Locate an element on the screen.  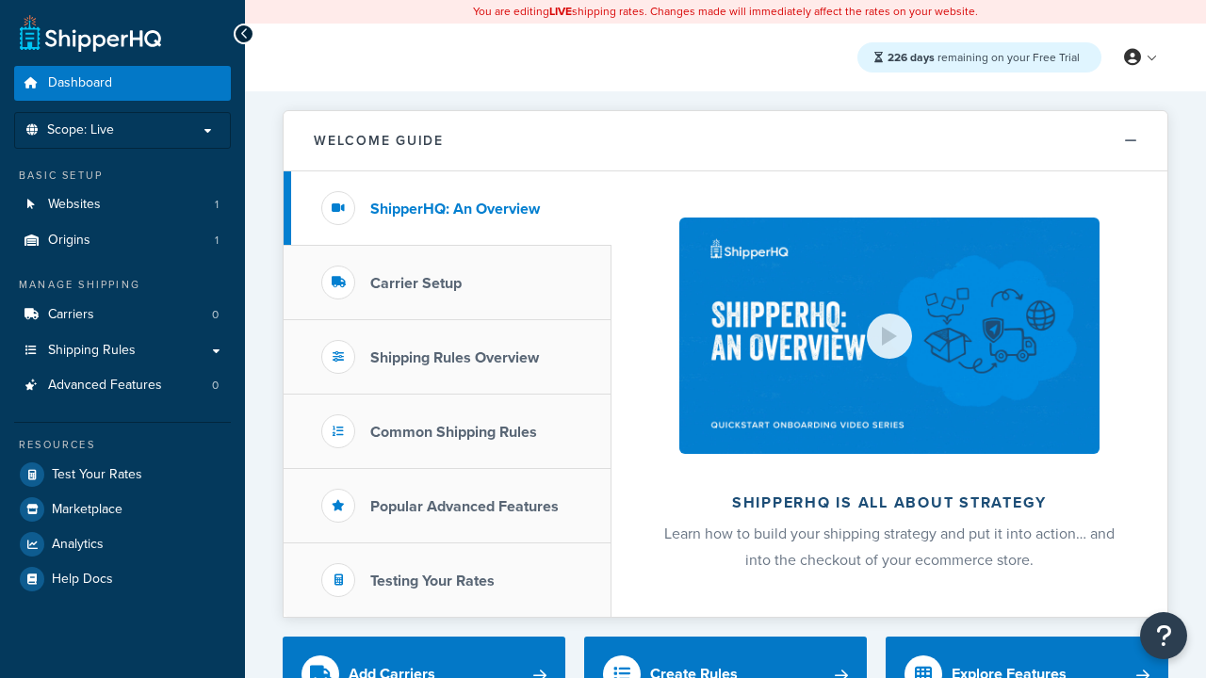
li: Dashboard is located at coordinates (122, 83).